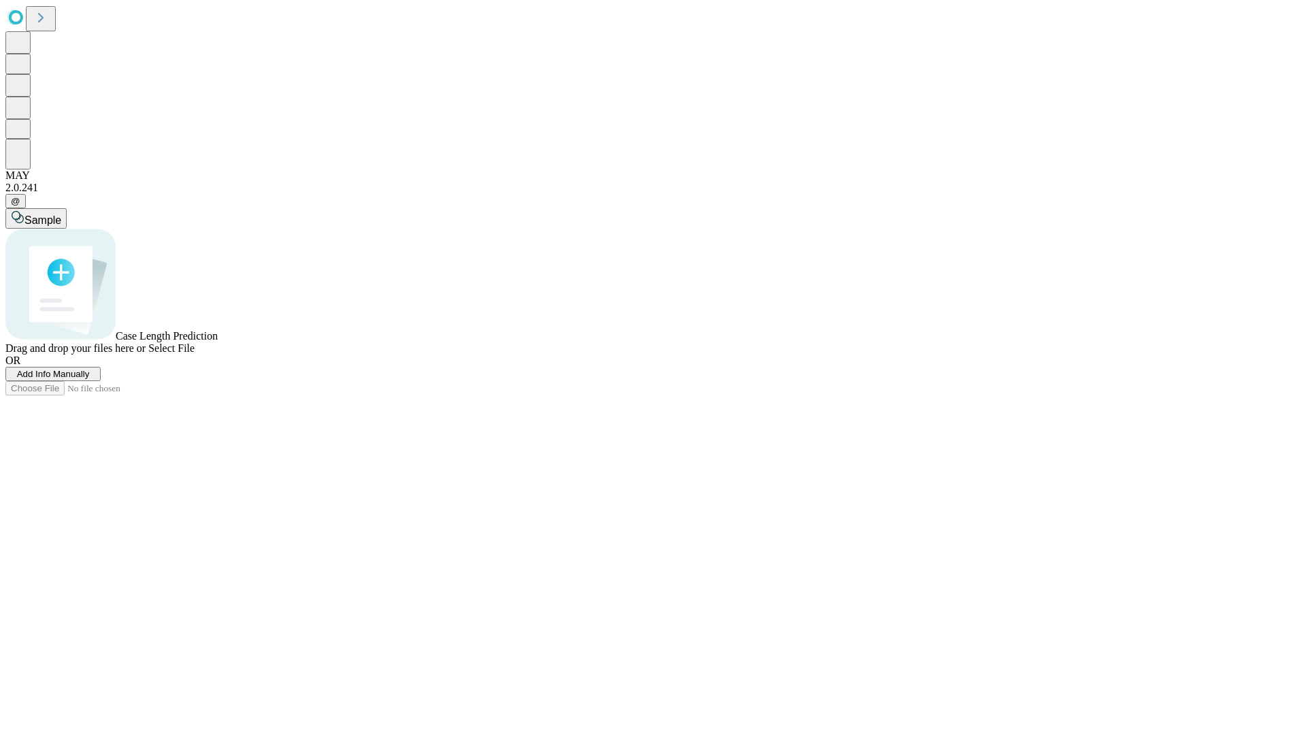 This screenshot has height=735, width=1306. I want to click on span: Case Length Prediction, so click(167, 335).